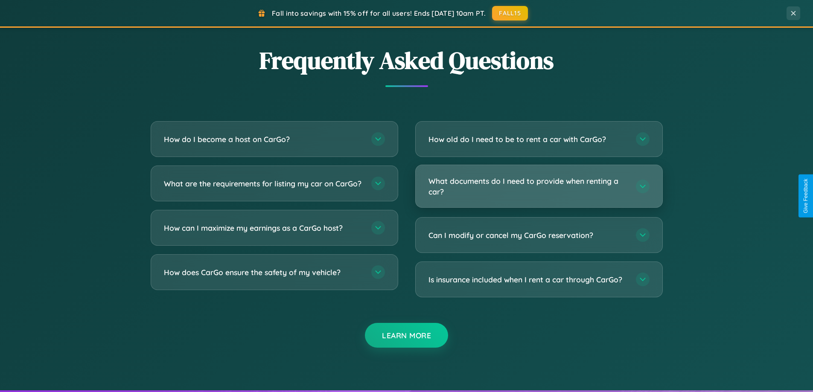 Image resolution: width=813 pixels, height=392 pixels. What do you see at coordinates (407, 60) in the screenshot?
I see `h2: Frequently Asked Questions` at bounding box center [407, 60].